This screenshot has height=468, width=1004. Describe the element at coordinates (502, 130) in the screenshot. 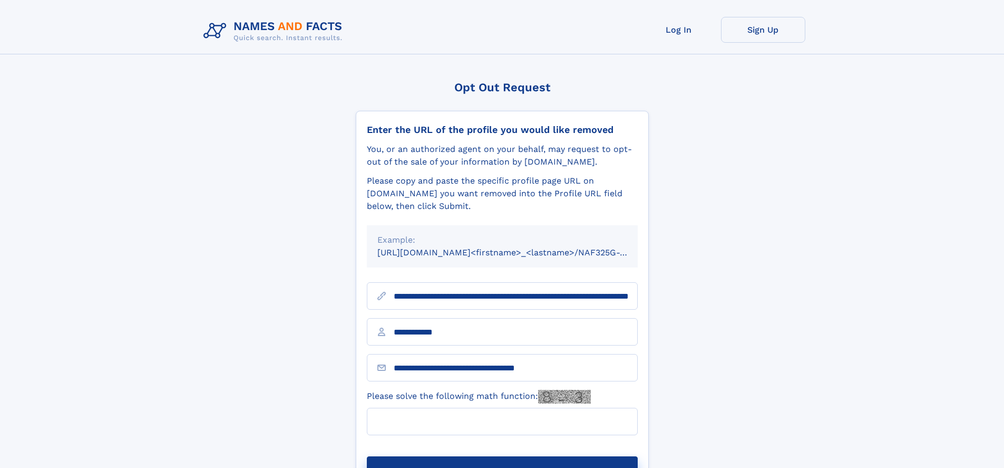

I see `div: Enter the URL of the profile you would like removed` at that location.